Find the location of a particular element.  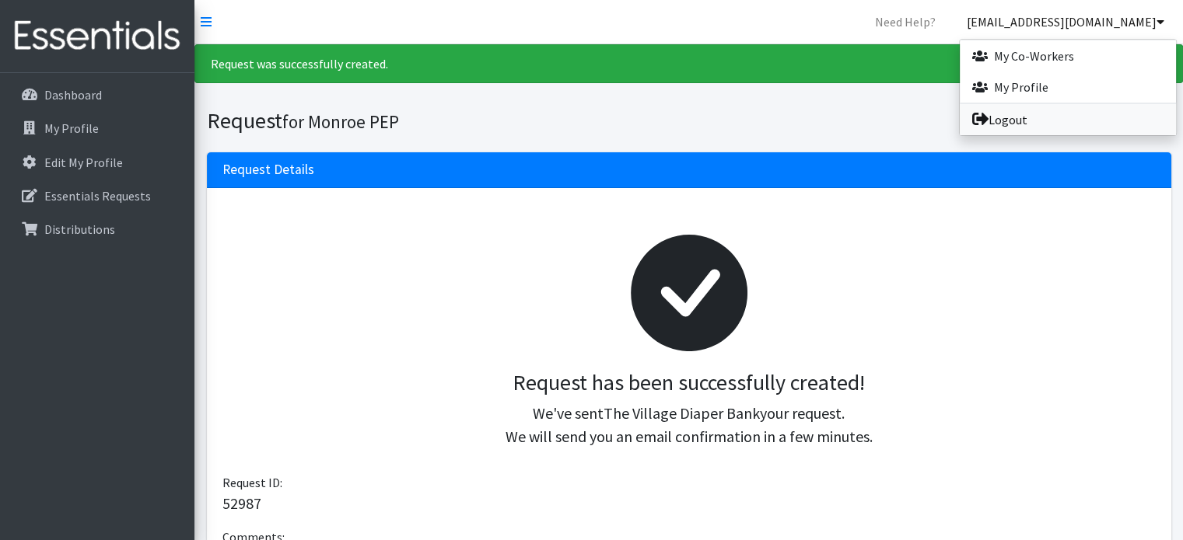

a: My Co-Workers is located at coordinates (1068, 56).